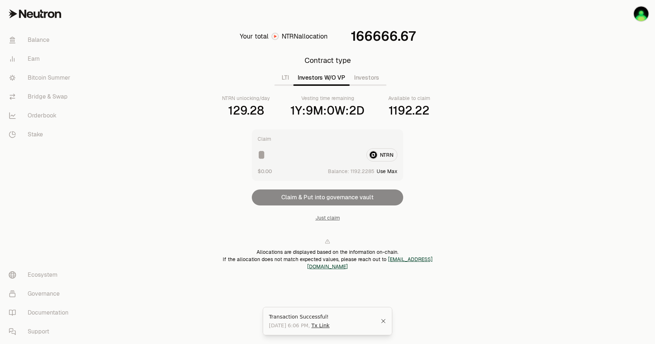 The image size is (655, 344). Describe the element at coordinates (41, 78) in the screenshot. I see `a: Bitcoin Summer` at that location.